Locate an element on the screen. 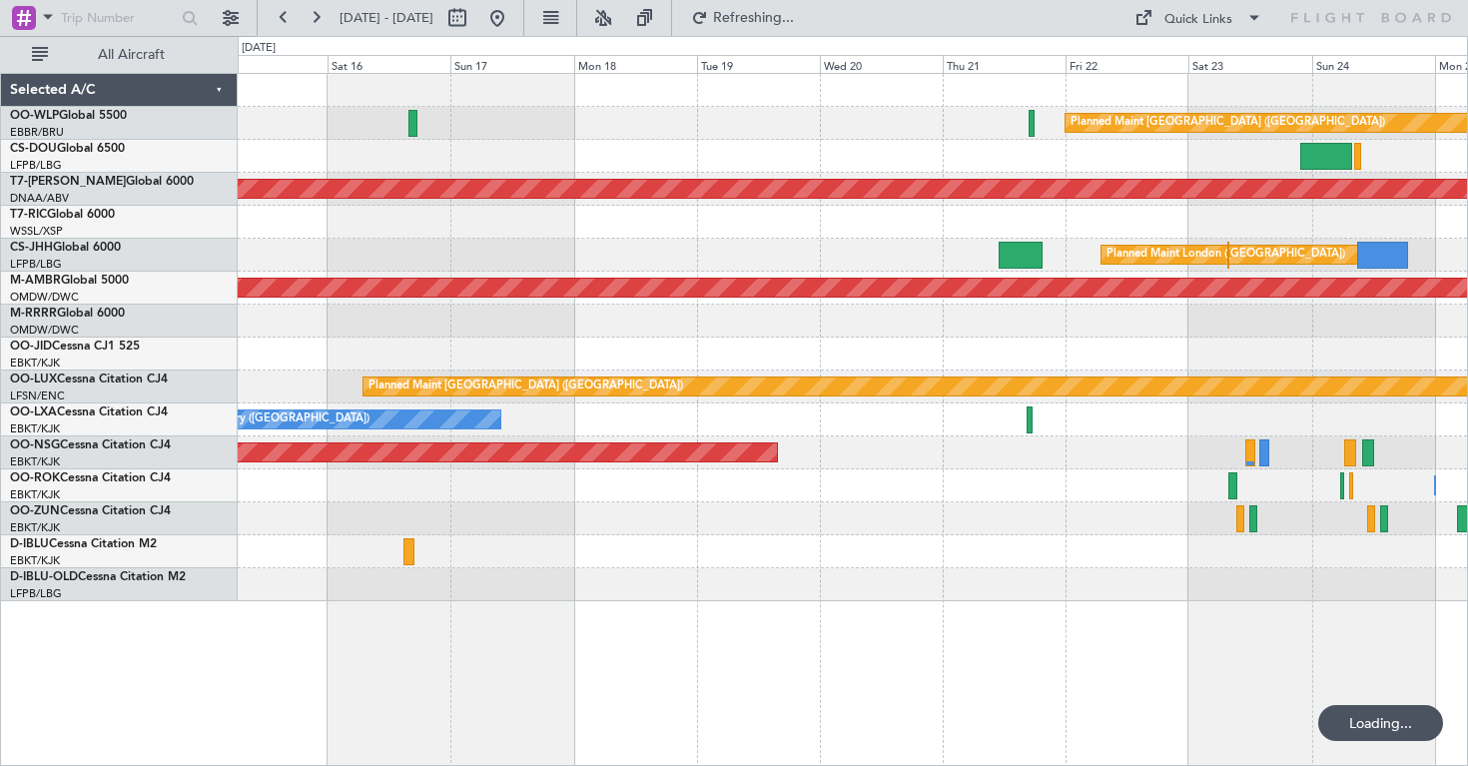  div: Fri 15 is located at coordinates (266, 64).